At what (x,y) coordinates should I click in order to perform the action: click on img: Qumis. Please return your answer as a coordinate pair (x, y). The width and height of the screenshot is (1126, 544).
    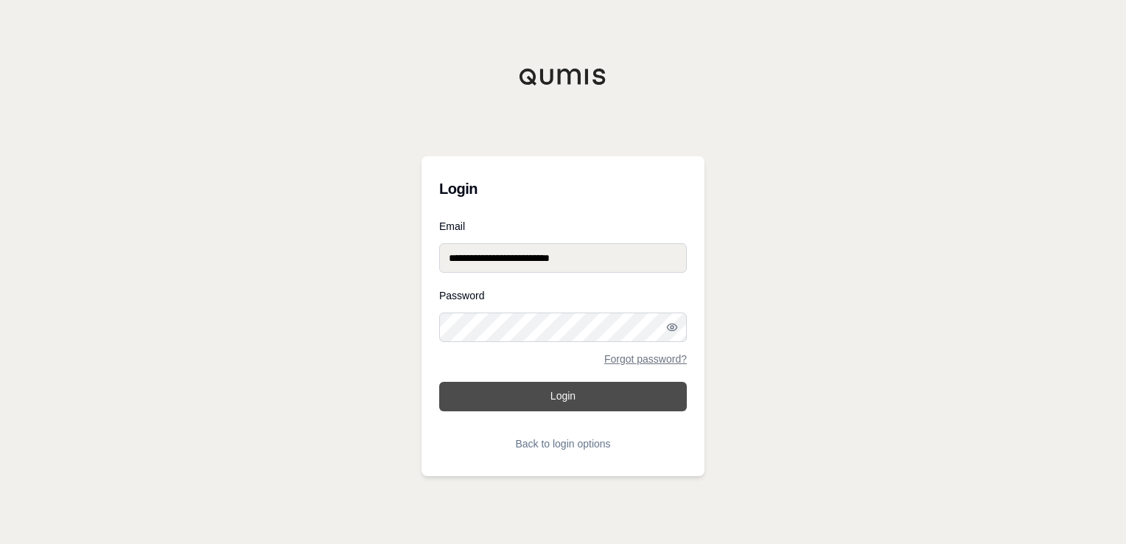
    Looking at the image, I should click on (563, 77).